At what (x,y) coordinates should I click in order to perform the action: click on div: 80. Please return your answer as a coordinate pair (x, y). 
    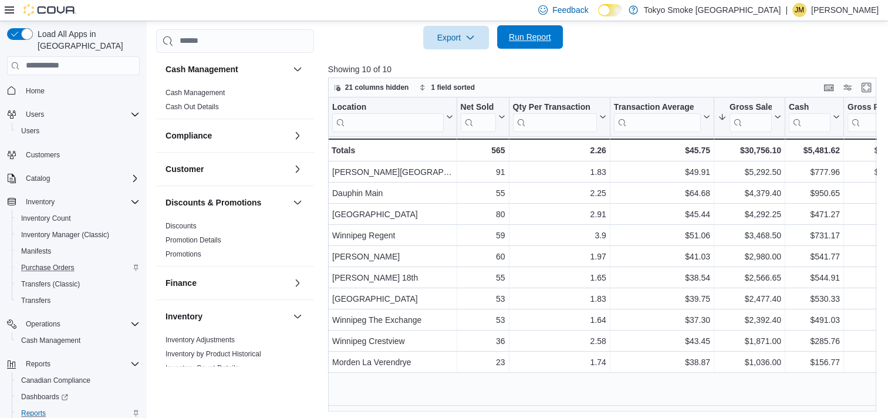
    Looking at the image, I should click on (483, 214).